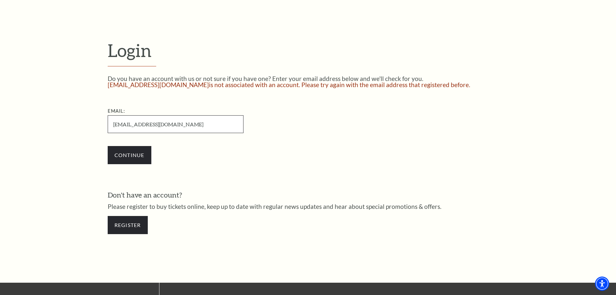 The image size is (616, 295). What do you see at coordinates (116, 111) in the screenshot?
I see `label: Email:` at bounding box center [116, 111].